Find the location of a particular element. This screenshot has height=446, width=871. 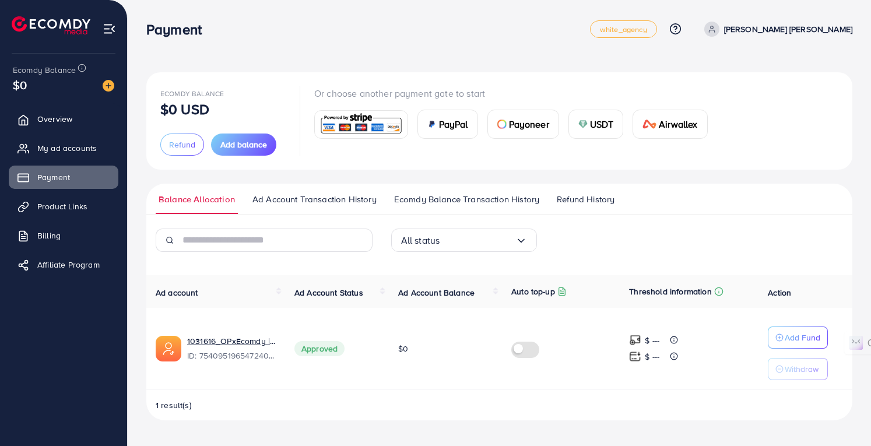

img: logo is located at coordinates (51, 25).